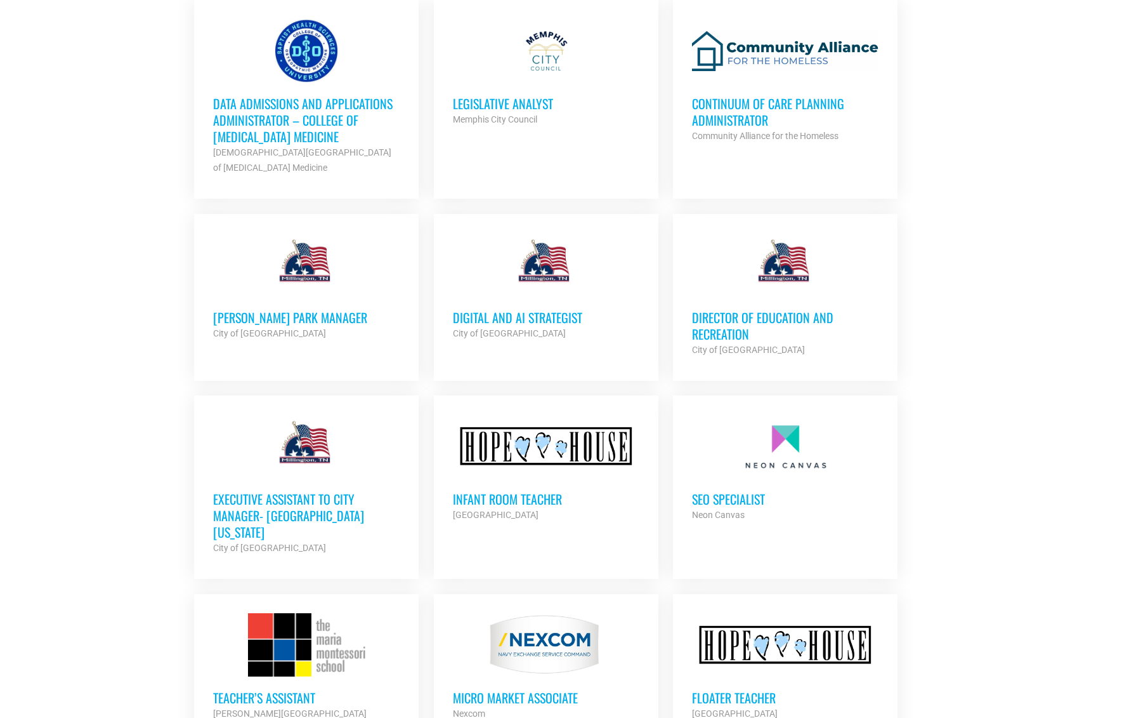  What do you see at coordinates (785, 112) in the screenshot?
I see `h3: Continuum of Care Planning Administrator` at bounding box center [785, 112].